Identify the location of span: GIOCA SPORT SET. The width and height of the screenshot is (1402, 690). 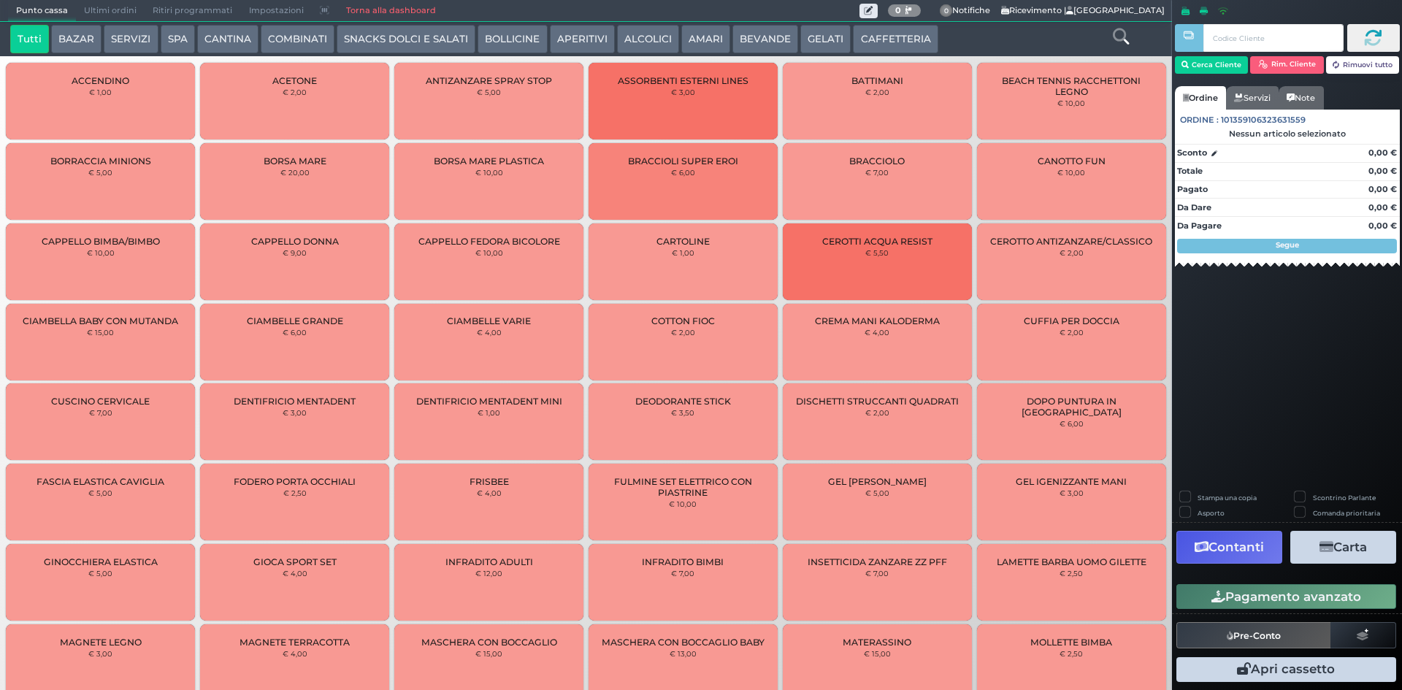
(295, 561).